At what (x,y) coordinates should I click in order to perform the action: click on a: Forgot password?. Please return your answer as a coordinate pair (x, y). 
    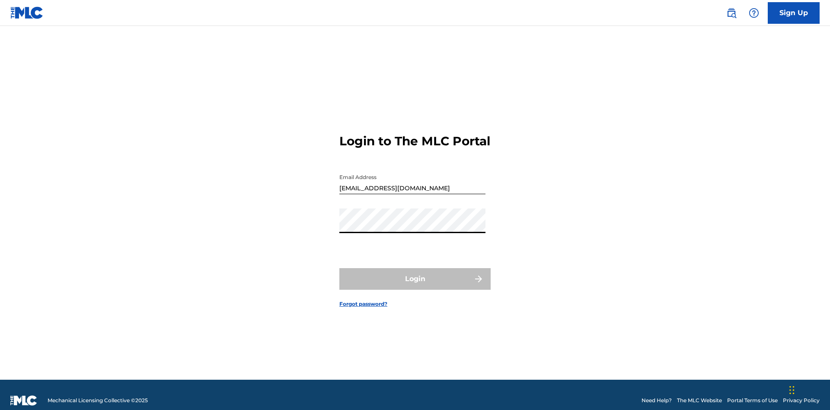
    Looking at the image, I should click on (363, 304).